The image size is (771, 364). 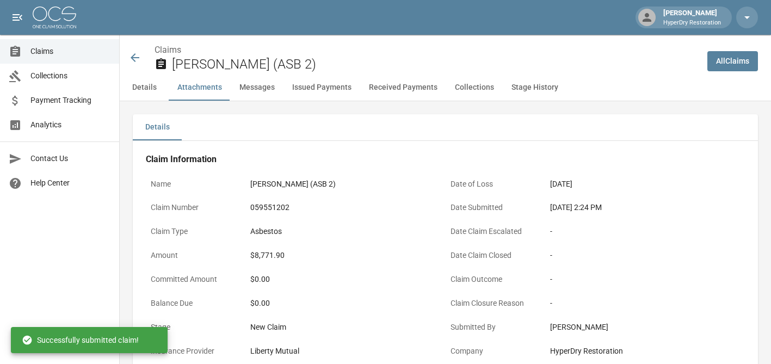 What do you see at coordinates (445, 88) in the screenshot?
I see `div: anchor tabs` at bounding box center [445, 88].